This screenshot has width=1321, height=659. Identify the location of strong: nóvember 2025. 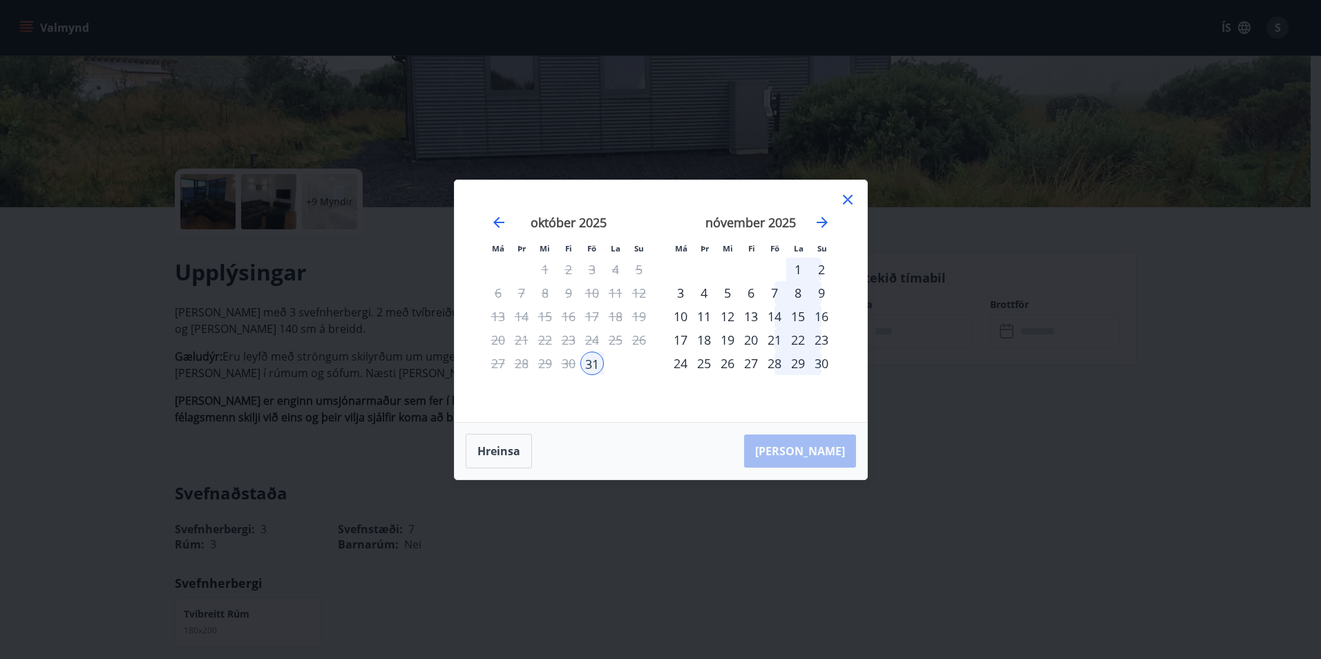
(751, 223).